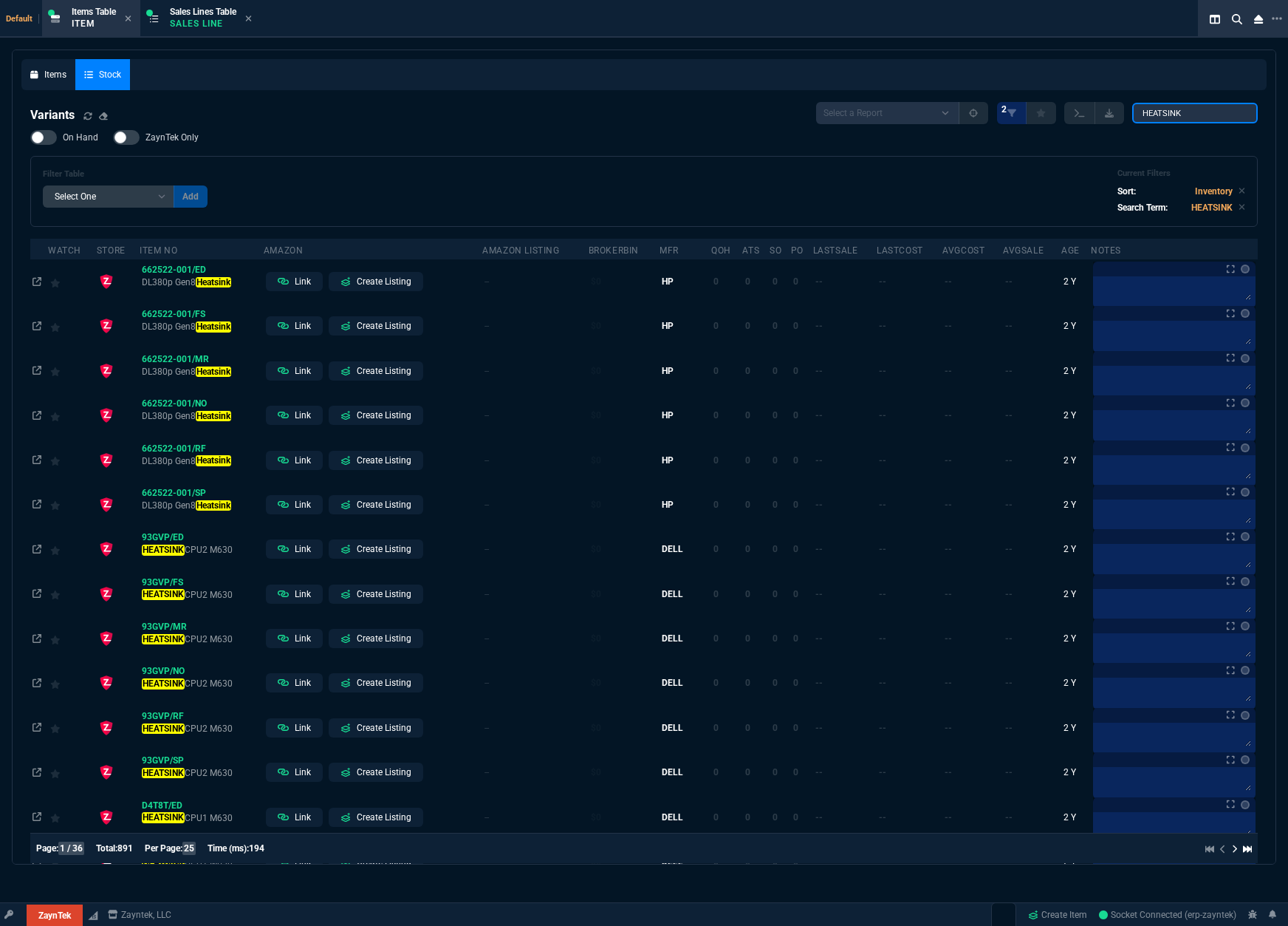 The width and height of the screenshot is (1288, 926). I want to click on div: SO, so click(775, 250).